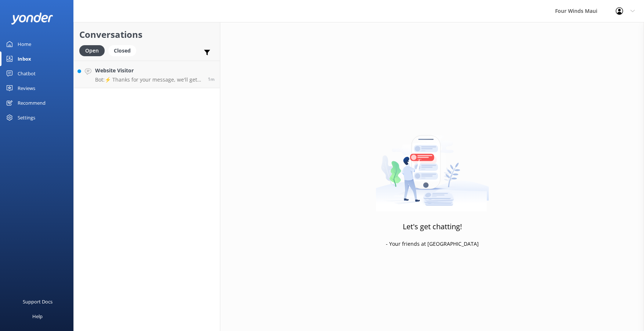  What do you see at coordinates (211, 79) in the screenshot?
I see `span: Aug 29 2025 09:02am (UTC -10:00) Pacific/Honolulu` at bounding box center [211, 79].